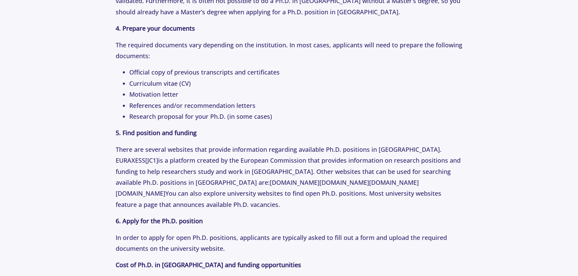 The image size is (578, 276). I want to click on span: is a platform created by the European Commission that provides information on research positions ..., so click(288, 171).